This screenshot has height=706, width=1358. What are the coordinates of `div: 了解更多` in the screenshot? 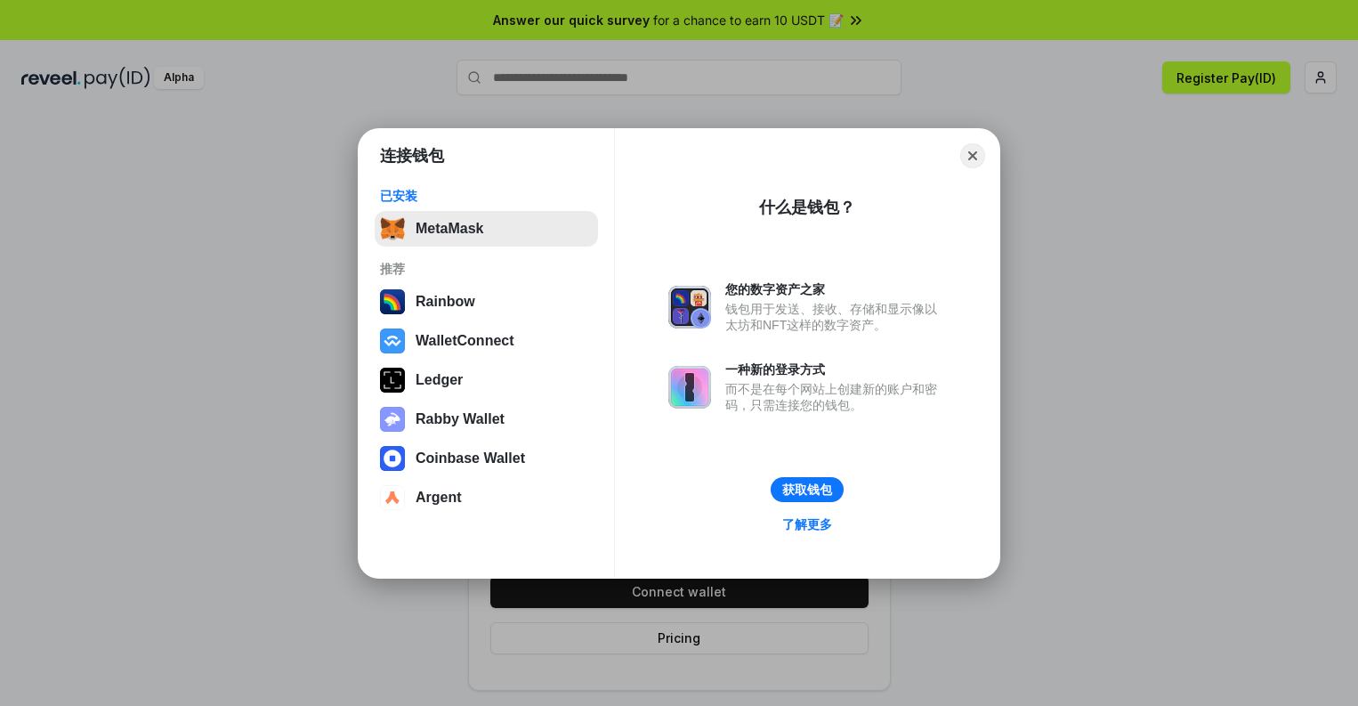 It's located at (807, 524).